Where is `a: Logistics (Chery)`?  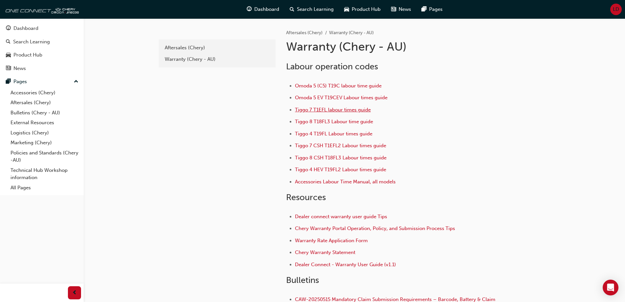 a: Logistics (Chery) is located at coordinates (44, 133).